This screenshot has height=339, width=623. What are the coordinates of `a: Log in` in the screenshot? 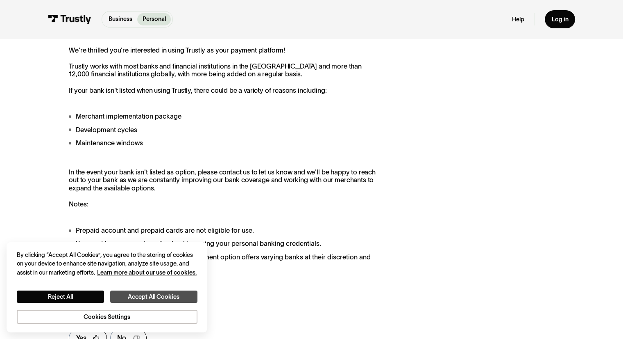 It's located at (560, 19).